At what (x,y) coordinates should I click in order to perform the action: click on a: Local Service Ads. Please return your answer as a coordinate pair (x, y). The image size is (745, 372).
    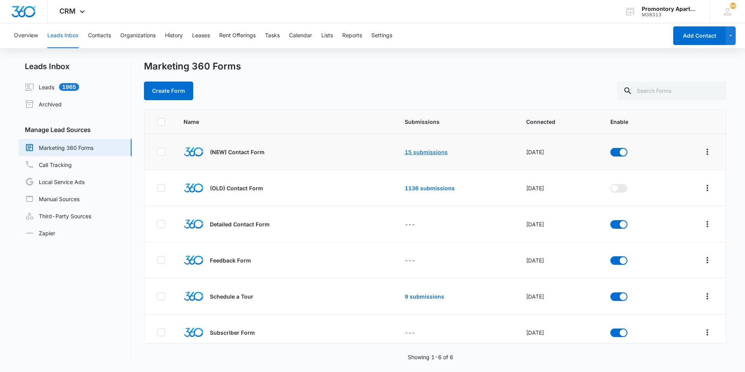
    Looking at the image, I should click on (55, 182).